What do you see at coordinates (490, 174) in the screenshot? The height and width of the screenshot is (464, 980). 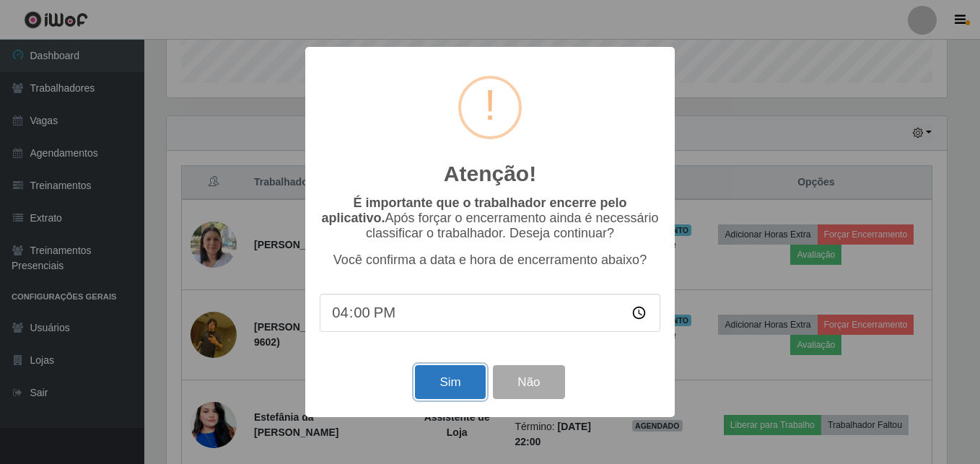 I see `h2: Atenção!` at bounding box center [490, 174].